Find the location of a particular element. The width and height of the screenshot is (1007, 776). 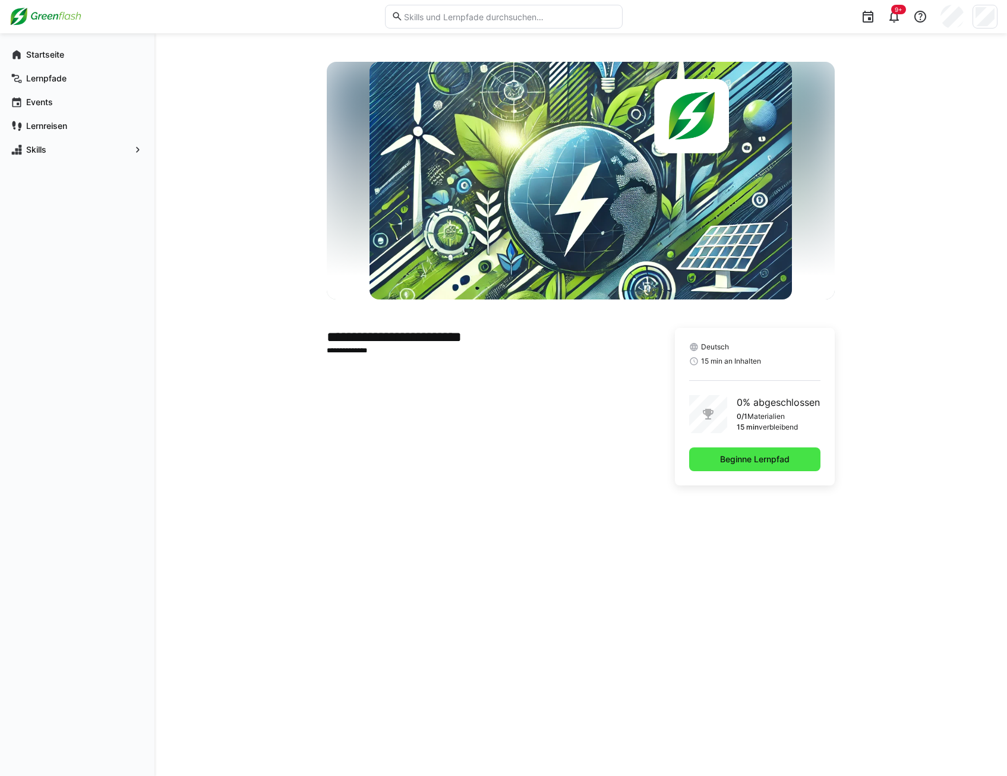

button: Beginne Lernpfad is located at coordinates (754, 459).